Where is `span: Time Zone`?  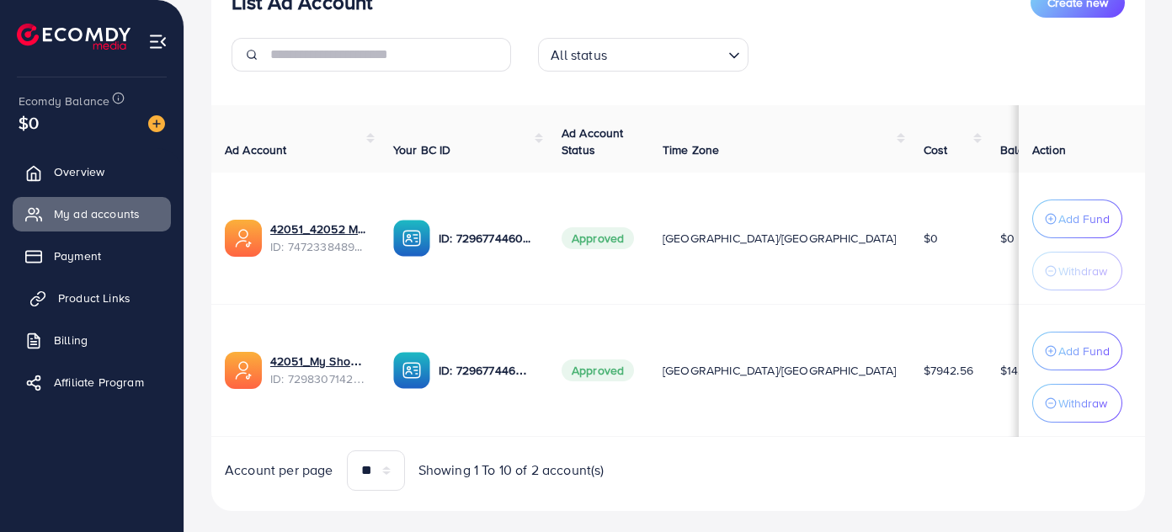
span: Time Zone is located at coordinates (690, 150).